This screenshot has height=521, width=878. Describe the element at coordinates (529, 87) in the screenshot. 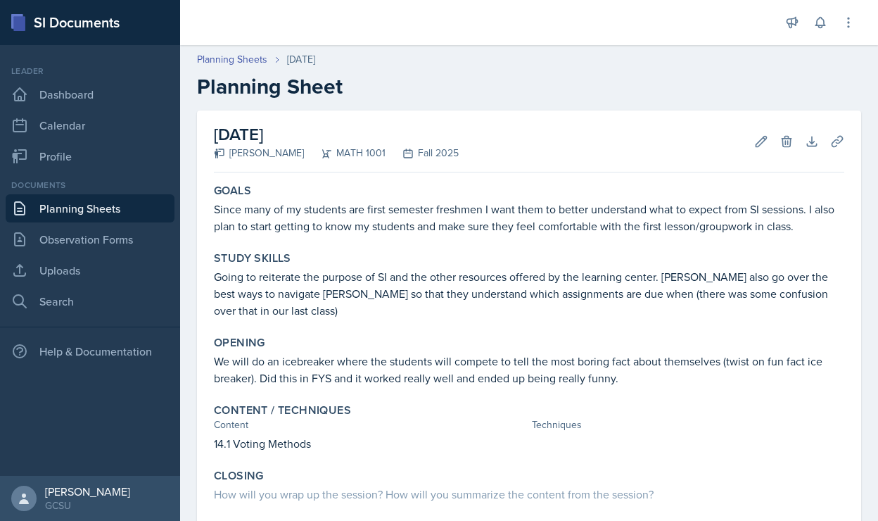

I see `h2: Planning Sheet` at that location.